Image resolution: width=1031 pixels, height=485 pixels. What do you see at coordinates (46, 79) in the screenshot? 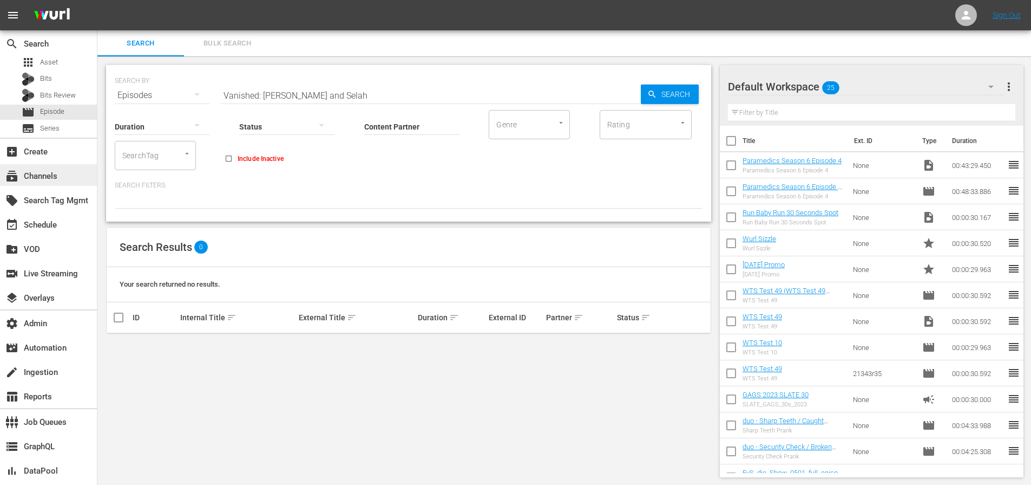
I see `span: Bits` at bounding box center [46, 79].